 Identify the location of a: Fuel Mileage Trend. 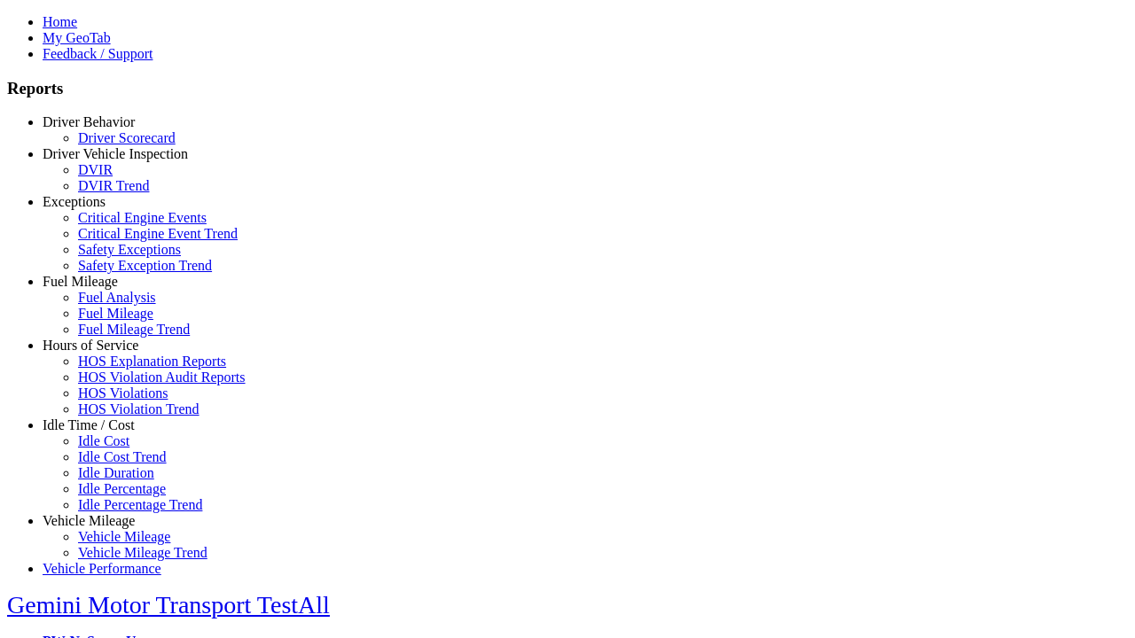
(134, 329).